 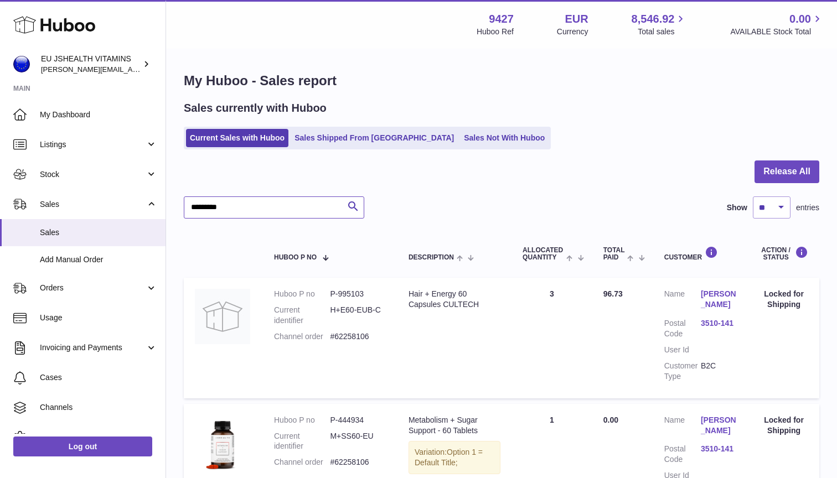 I want to click on strong: 9427, so click(x=501, y=19).